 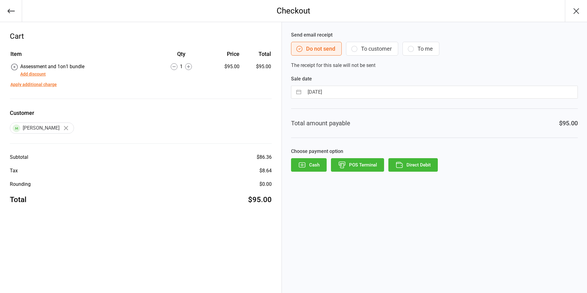 I want to click on div: Subtotal, so click(x=19, y=157).